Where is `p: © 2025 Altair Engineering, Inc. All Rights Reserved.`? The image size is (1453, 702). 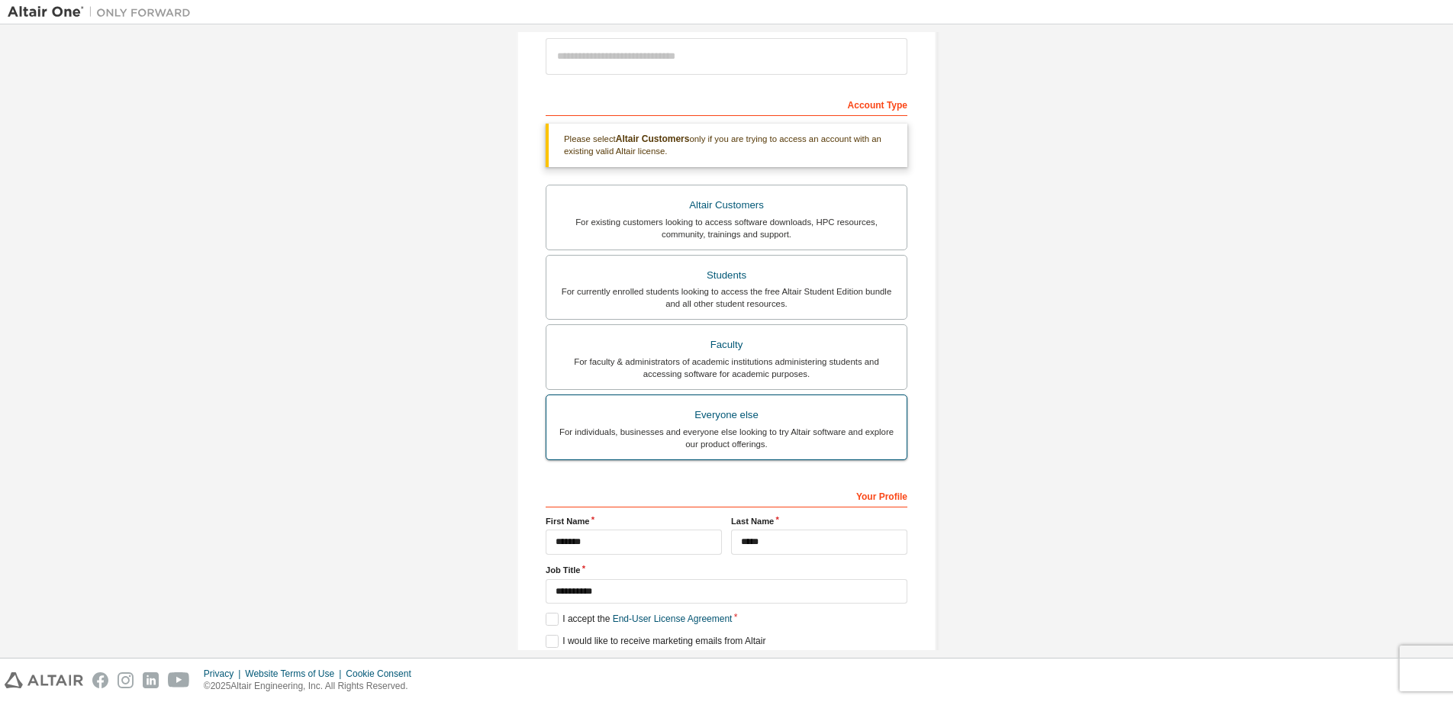 p: © 2025 Altair Engineering, Inc. All Rights Reserved. is located at coordinates (312, 686).